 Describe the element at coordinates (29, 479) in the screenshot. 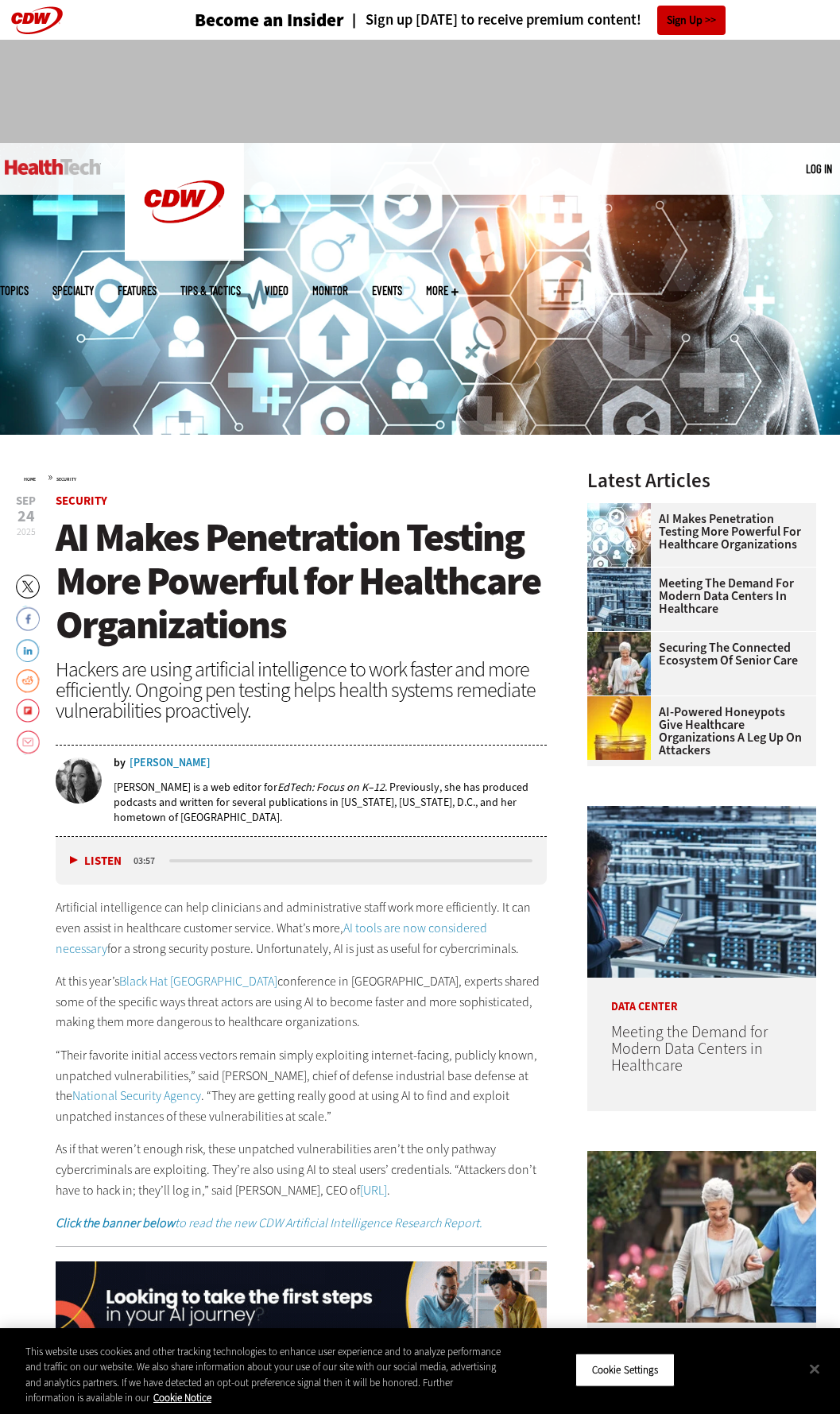

I see `a: Home` at that location.